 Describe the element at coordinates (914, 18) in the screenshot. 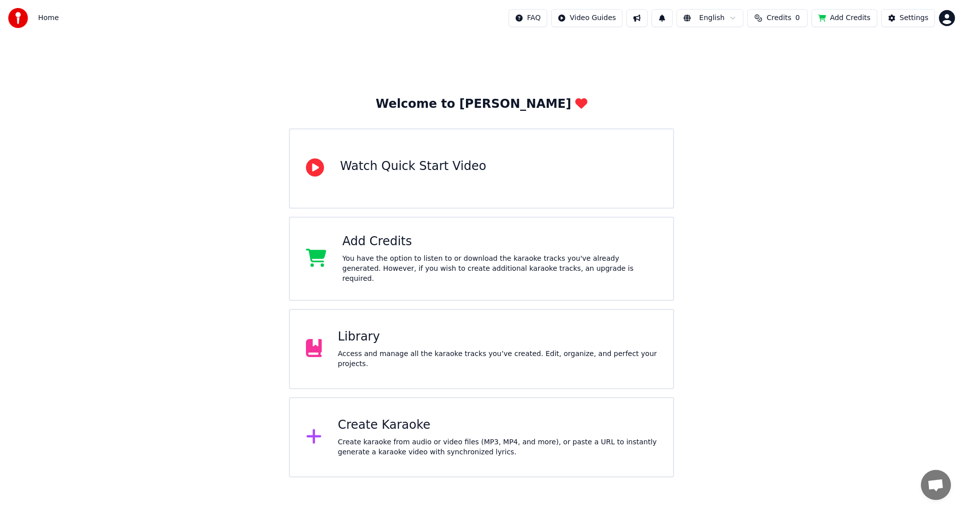

I see `div: Settings` at that location.